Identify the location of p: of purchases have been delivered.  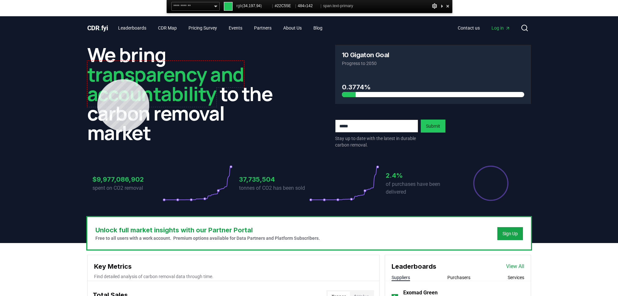
(421, 188).